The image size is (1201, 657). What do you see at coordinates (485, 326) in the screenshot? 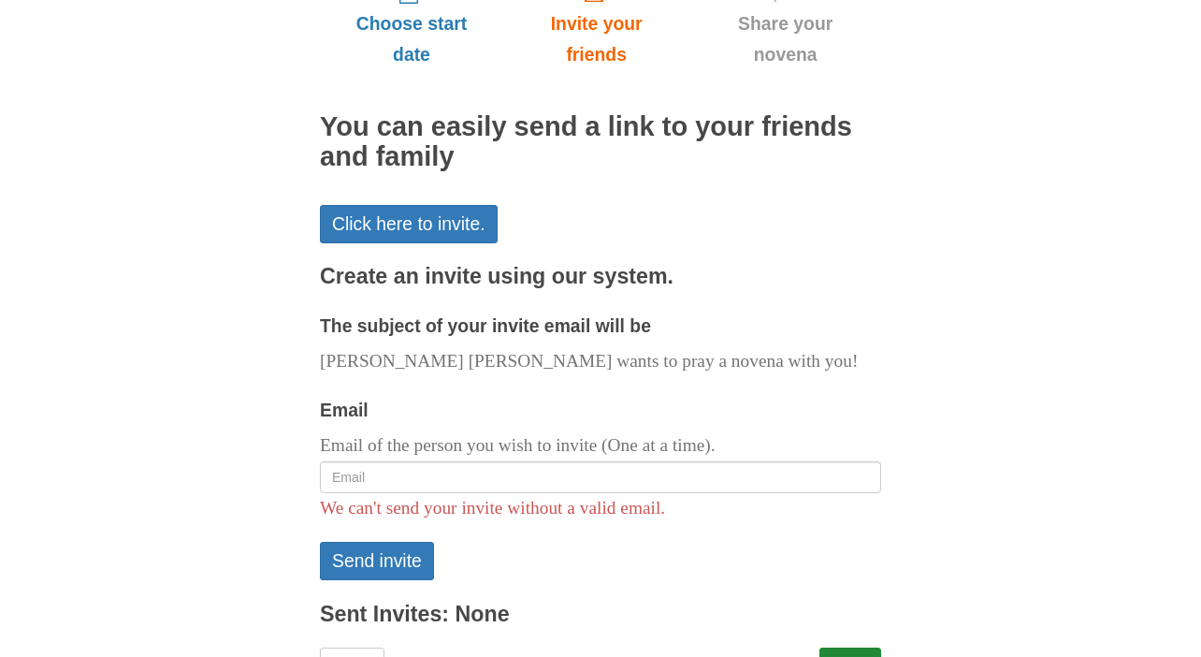
I see `label: The subject of your invite email will be` at bounding box center [485, 326].